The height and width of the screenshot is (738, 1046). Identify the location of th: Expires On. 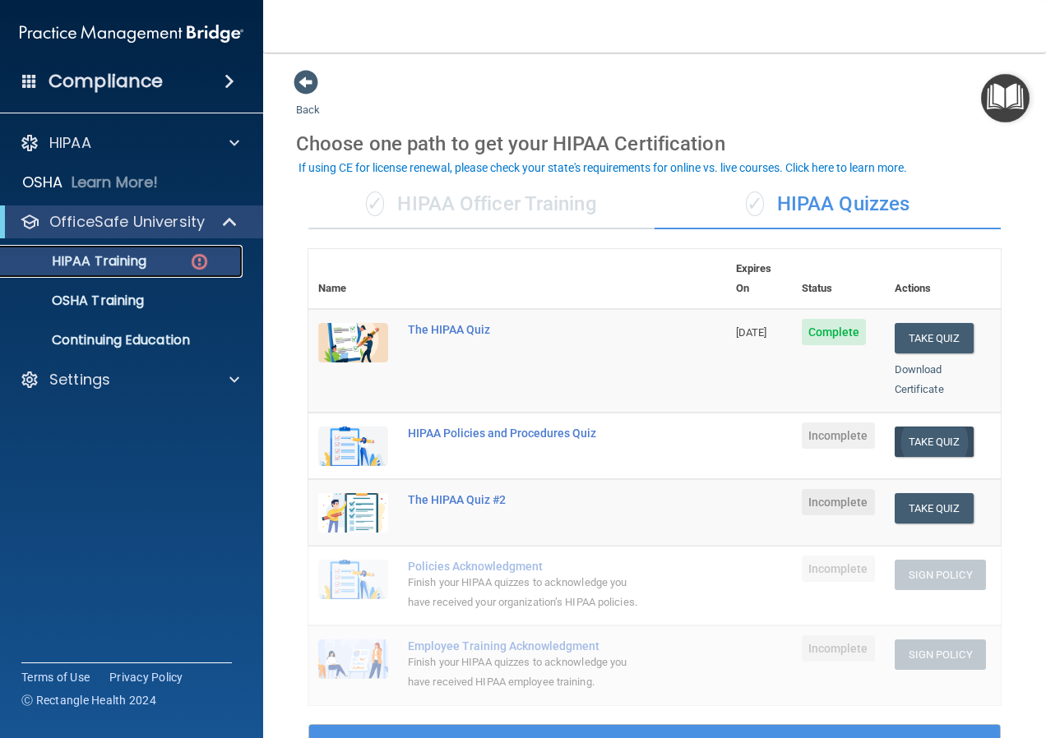
(759, 279).